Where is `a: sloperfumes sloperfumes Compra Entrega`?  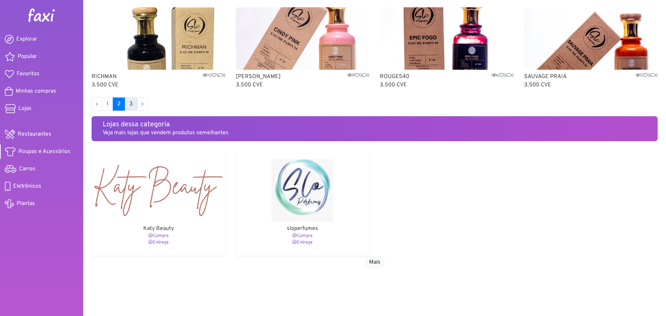 a: sloperfumes sloperfumes Compra Entrega is located at coordinates (303, 203).